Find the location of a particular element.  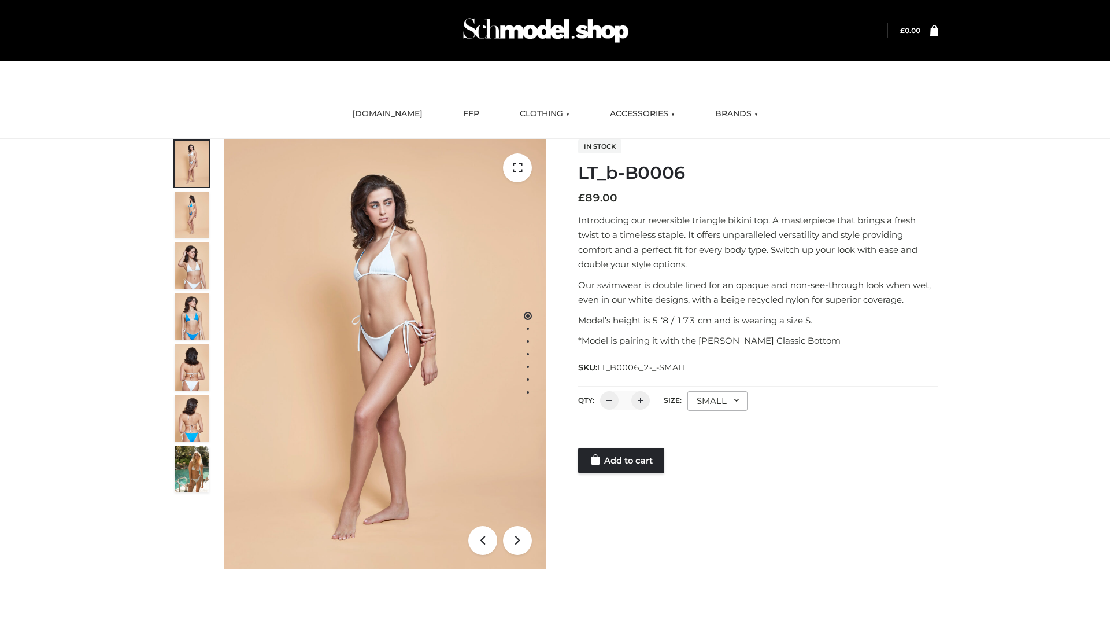

p: Model’s height is 5 ‘8 / 173 cm and is wearing a size S. is located at coordinates (758, 320).